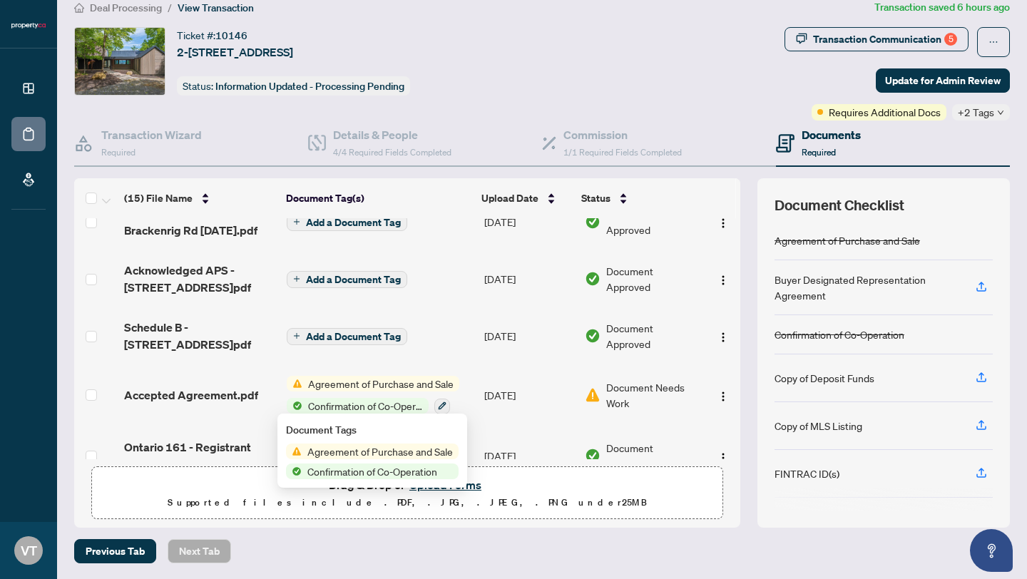  Describe the element at coordinates (407, 503) in the screenshot. I see `p: Supported files include .PDF, .JPG, .JPEG, .PNG under 25 MB` at that location.